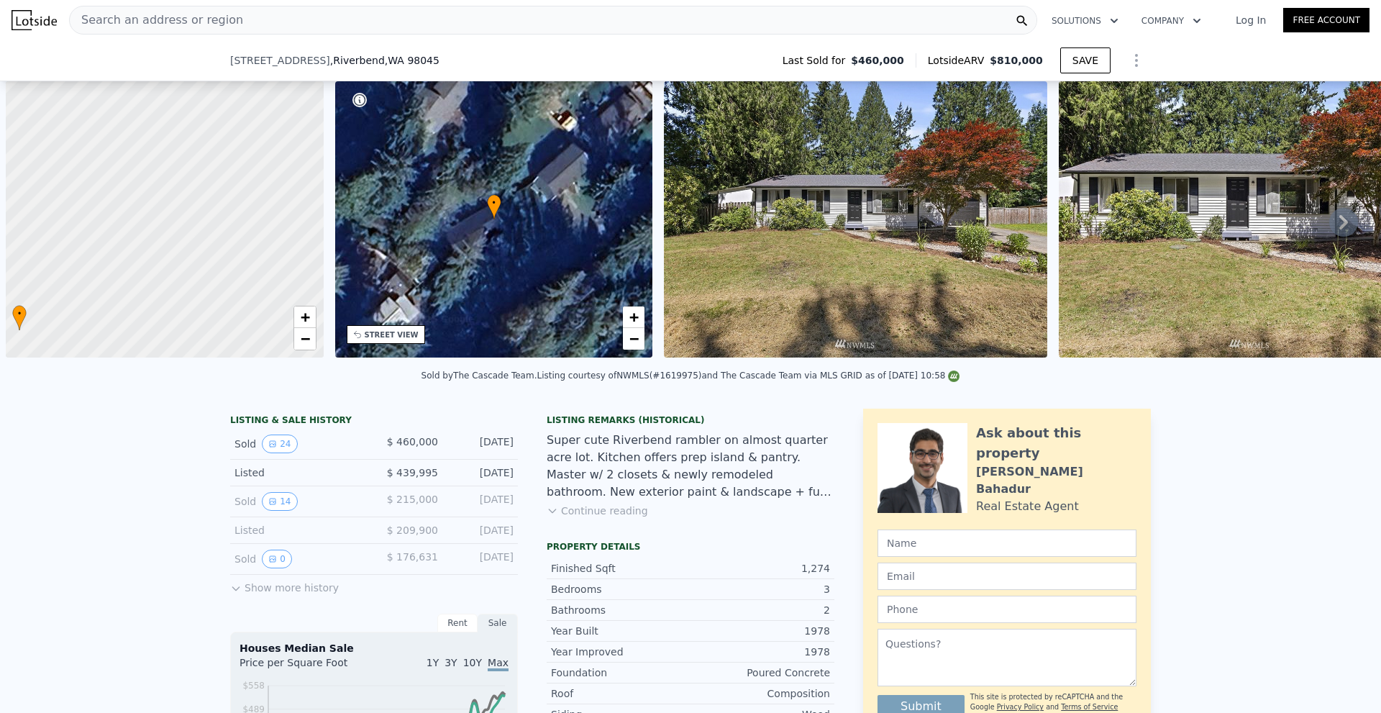 Image resolution: width=1381 pixels, height=713 pixels. I want to click on span: $810,000, so click(1016, 60).